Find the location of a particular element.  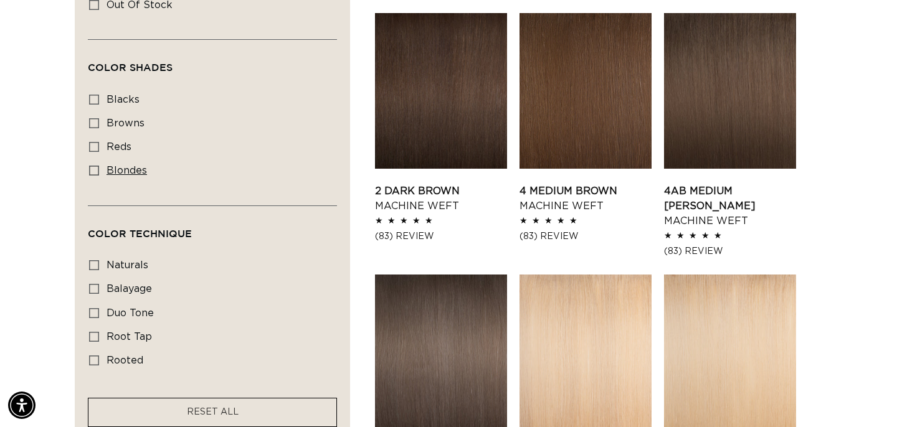

span: Color Technique is located at coordinates (140, 234).